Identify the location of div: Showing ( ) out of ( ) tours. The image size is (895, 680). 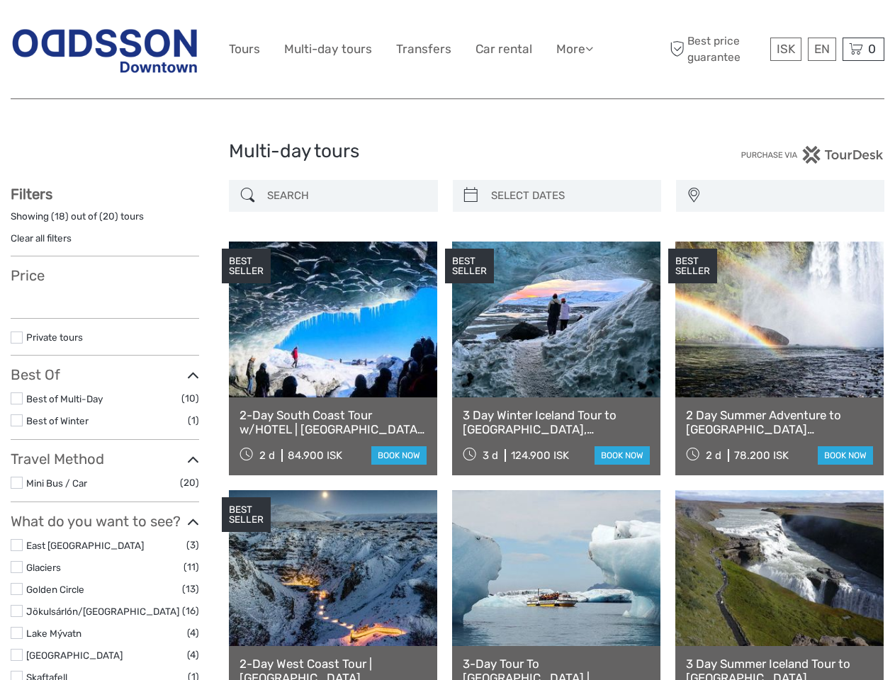
(105, 220).